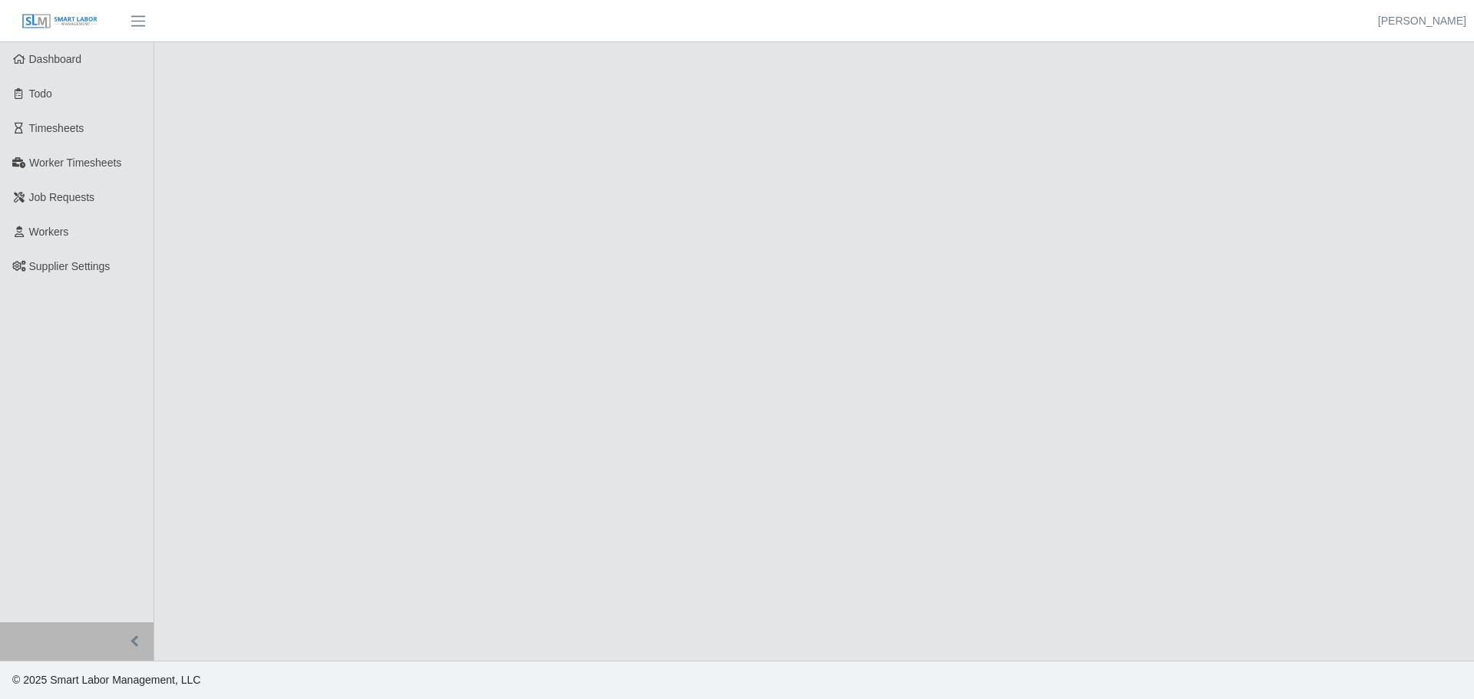  Describe the element at coordinates (70, 266) in the screenshot. I see `span: Supplier Settings` at that location.